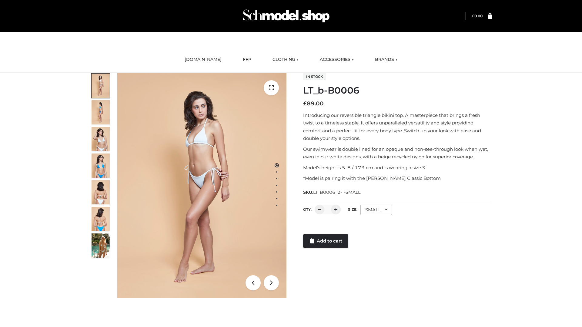  Describe the element at coordinates (313, 104) in the screenshot. I see `bdi: 89.00` at that location.